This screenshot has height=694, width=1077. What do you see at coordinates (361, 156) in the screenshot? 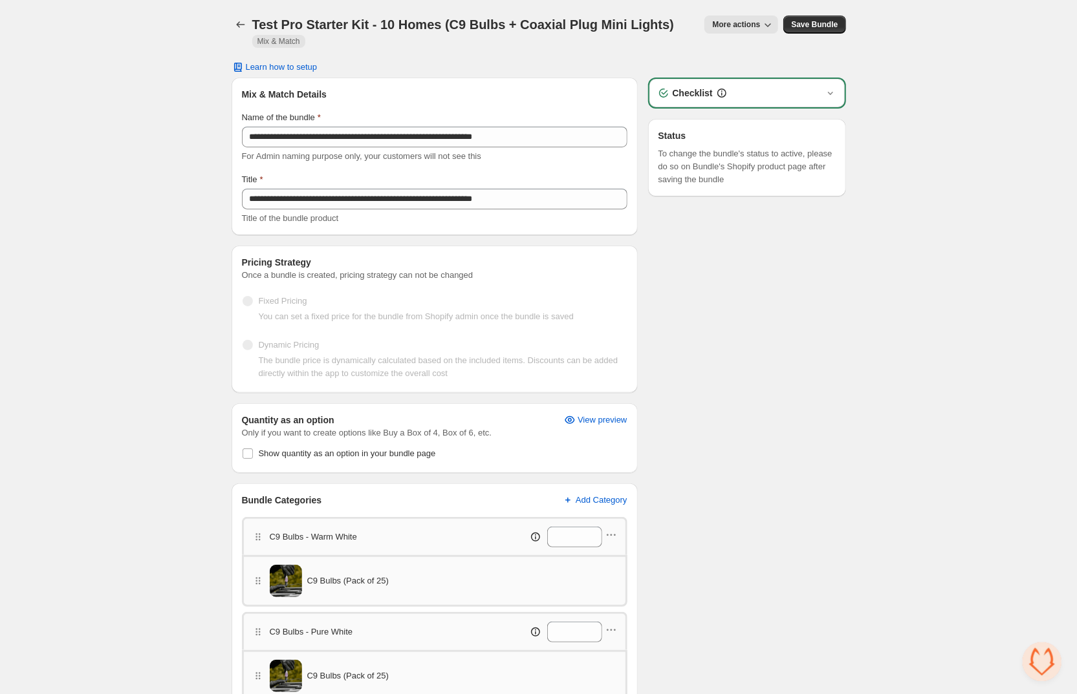
I see `span: For Admin naming purpose only, your customers will not see this` at bounding box center [361, 156].